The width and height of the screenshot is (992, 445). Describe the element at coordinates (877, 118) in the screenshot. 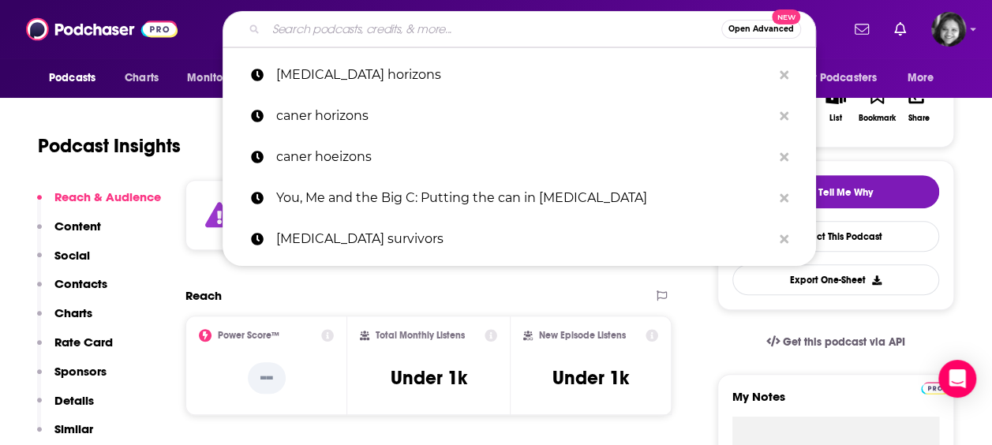

I see `div: Bookmark` at that location.